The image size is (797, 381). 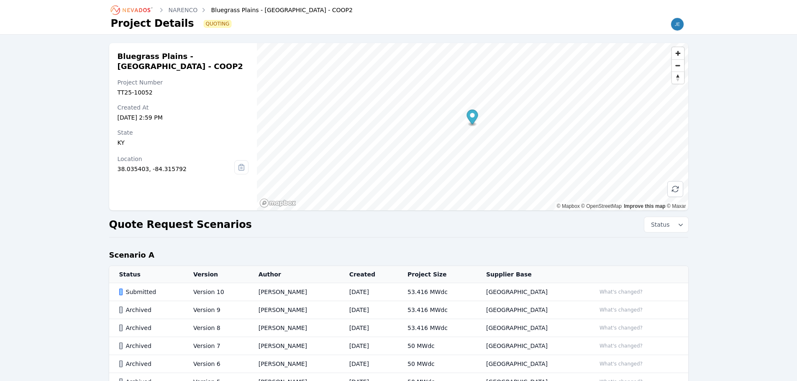 What do you see at coordinates (368, 274) in the screenshot?
I see `th: Created` at bounding box center [368, 274].